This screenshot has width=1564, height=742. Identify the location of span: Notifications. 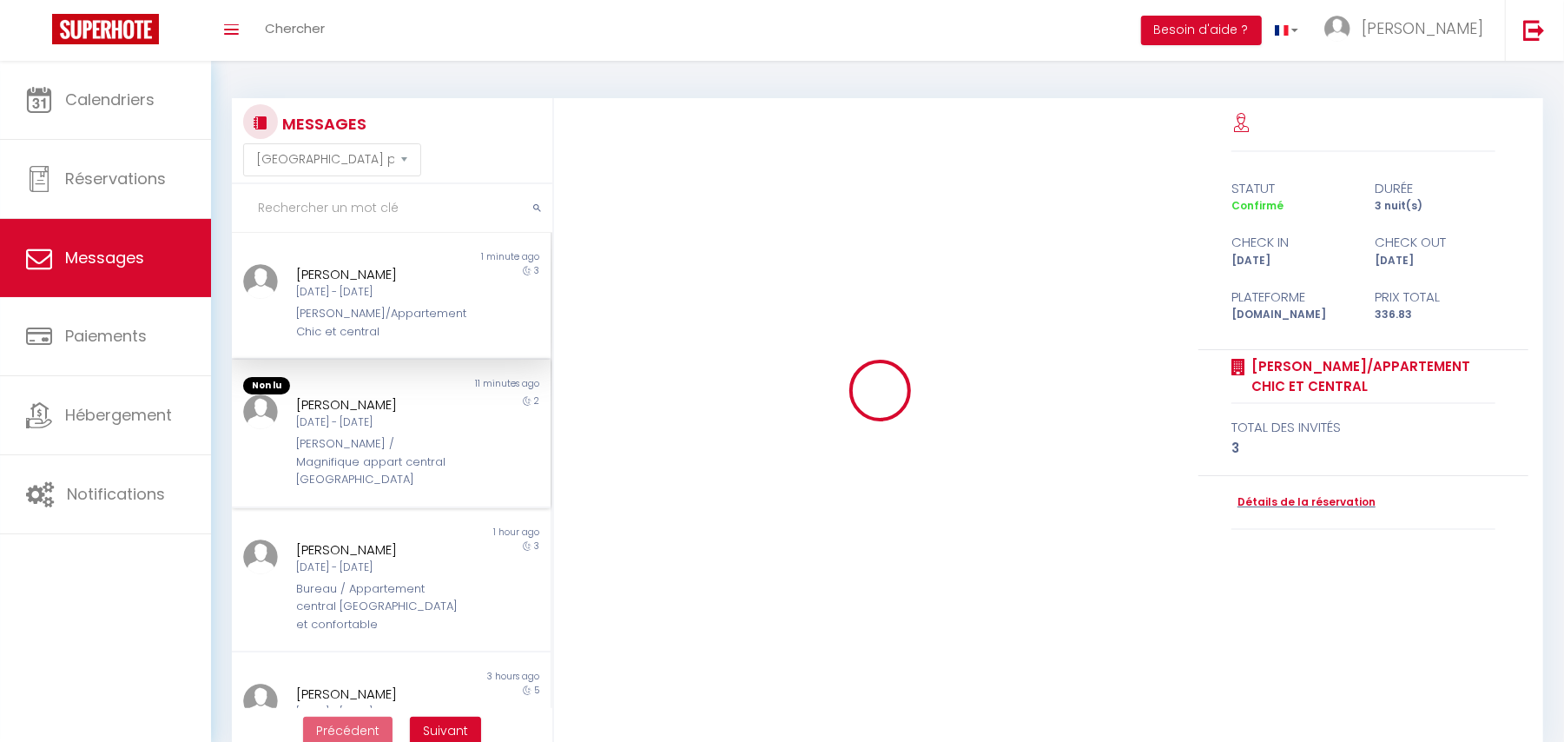
(115, 493).